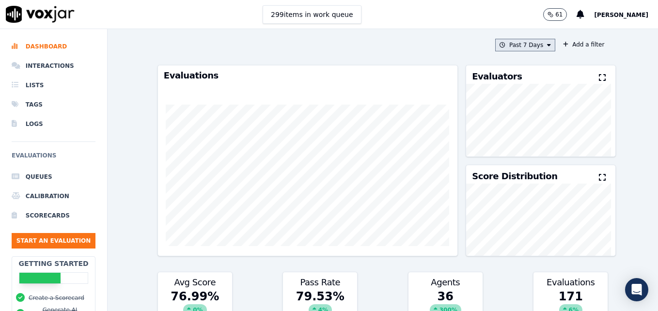 This screenshot has height=311, width=658. I want to click on button: Start an Evaluation, so click(53, 241).